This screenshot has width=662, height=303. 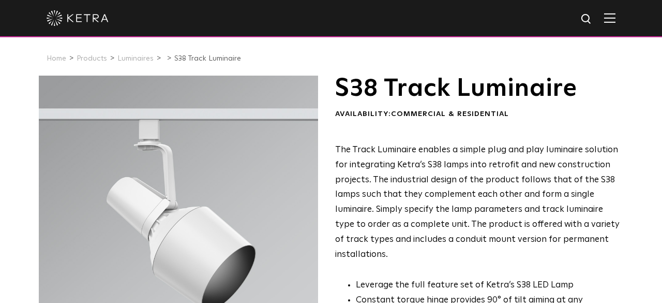 What do you see at coordinates (136, 58) in the screenshot?
I see `a: Luminaires` at bounding box center [136, 58].